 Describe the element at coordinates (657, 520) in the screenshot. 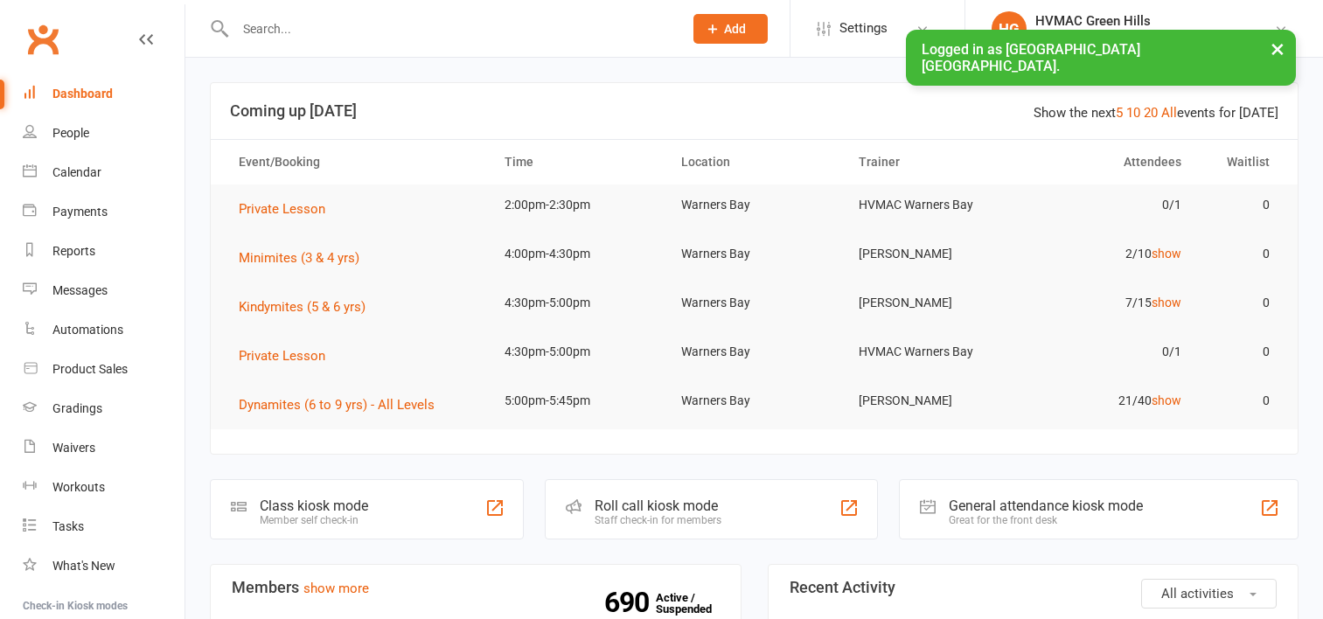

I see `div: Staff check-in for members` at that location.